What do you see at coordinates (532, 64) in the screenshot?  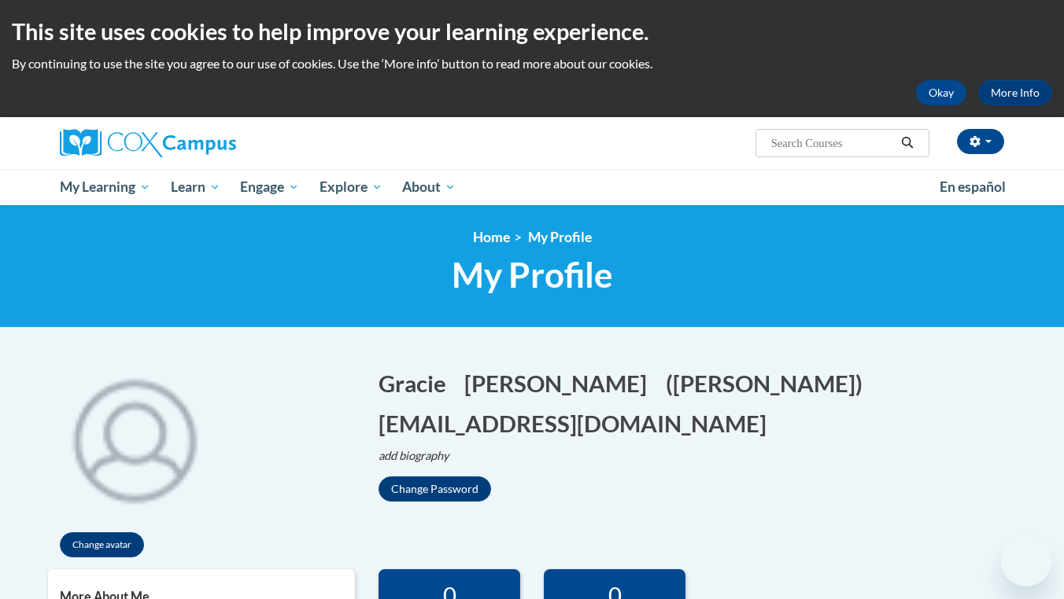 I see `p: By continuing to use the site you agree to our use of cookies. Use the ‘More info’ button to read...` at bounding box center [532, 64].